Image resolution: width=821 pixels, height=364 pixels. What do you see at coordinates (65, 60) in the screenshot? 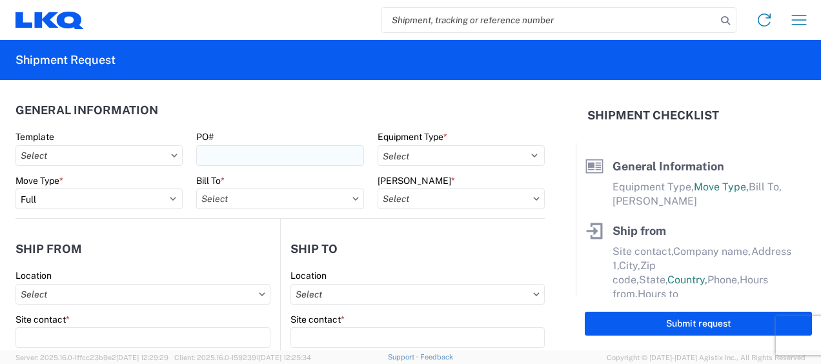
I see `h2: Shipment Request` at bounding box center [65, 60].